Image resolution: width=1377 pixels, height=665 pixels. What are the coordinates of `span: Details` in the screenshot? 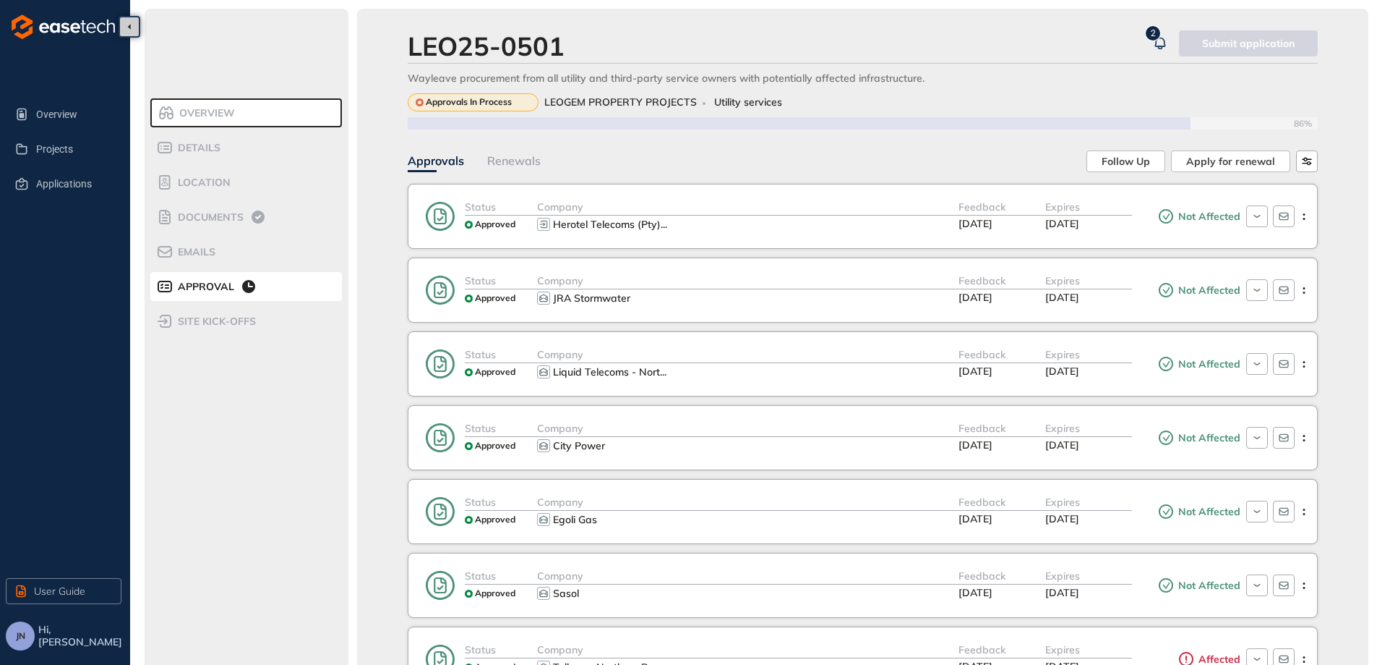 It's located at (197, 148).